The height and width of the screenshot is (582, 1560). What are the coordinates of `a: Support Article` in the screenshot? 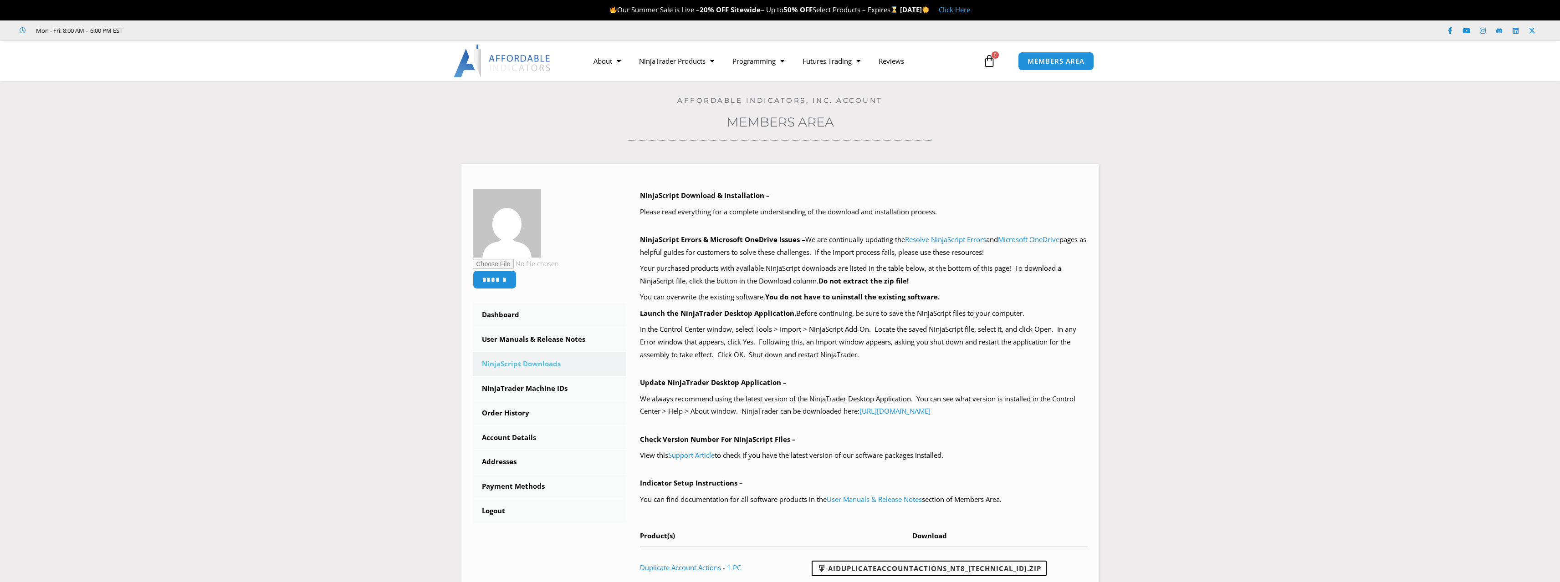 It's located at (691, 455).